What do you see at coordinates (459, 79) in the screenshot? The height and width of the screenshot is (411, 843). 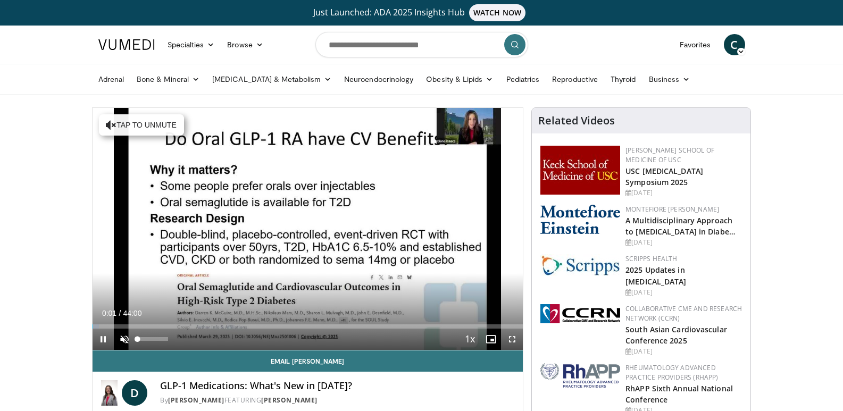 I see `a: Obesity & Lipids` at bounding box center [459, 79].